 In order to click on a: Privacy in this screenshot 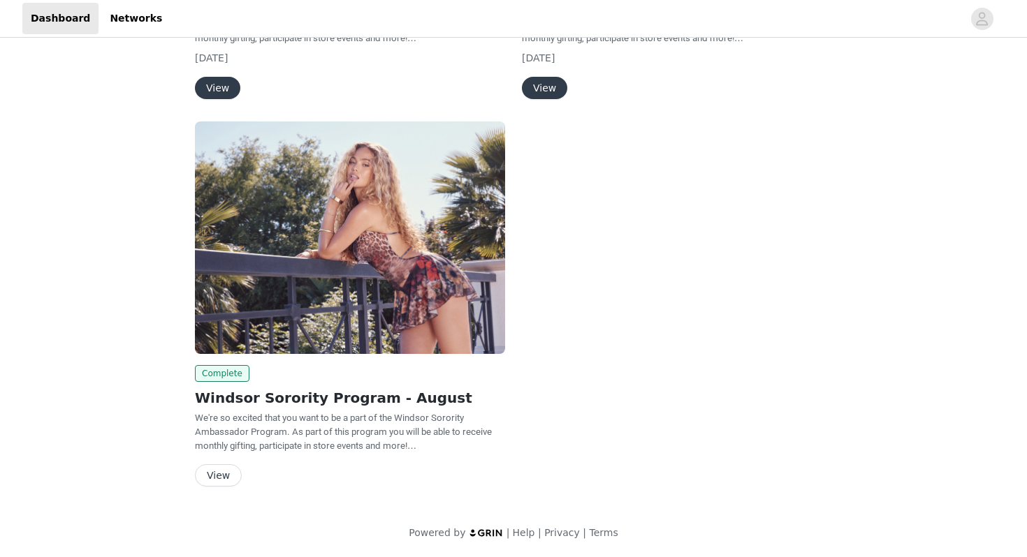, I will do `click(562, 533)`.